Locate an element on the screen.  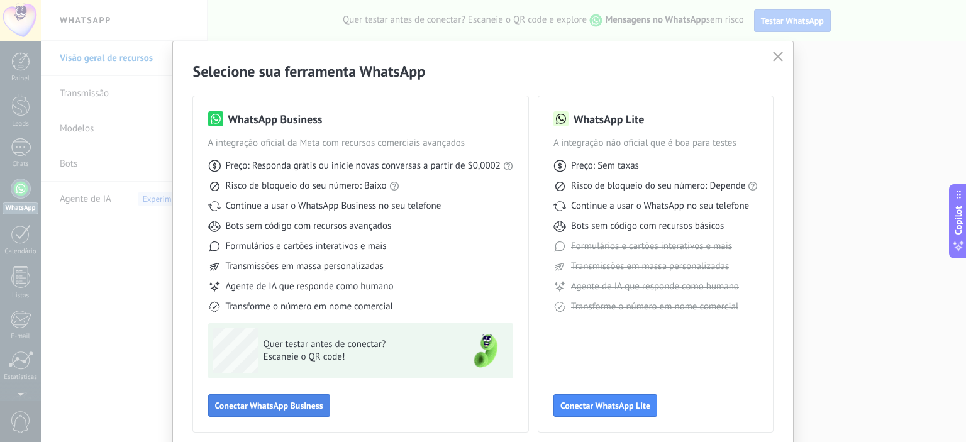
span: Quer testar antes de conectar? is located at coordinates (355, 345).